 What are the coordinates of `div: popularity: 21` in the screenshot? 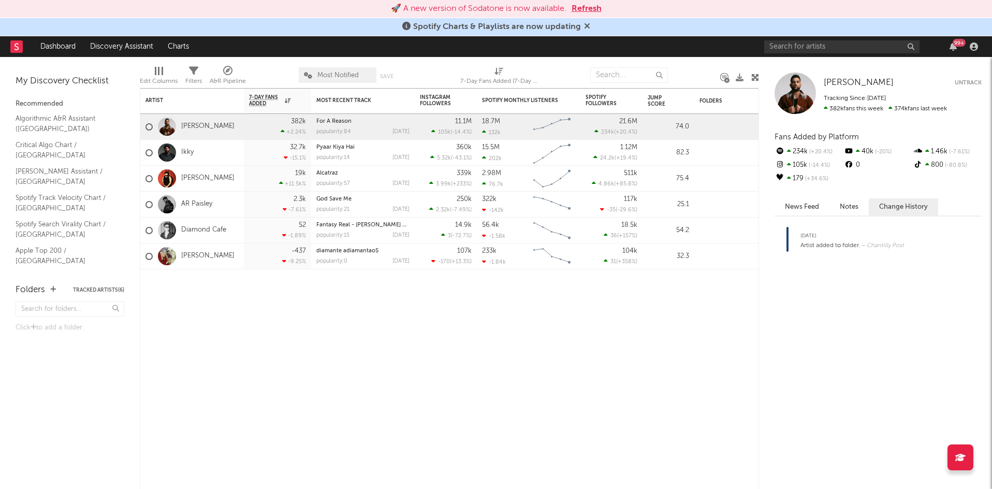 It's located at (333, 209).